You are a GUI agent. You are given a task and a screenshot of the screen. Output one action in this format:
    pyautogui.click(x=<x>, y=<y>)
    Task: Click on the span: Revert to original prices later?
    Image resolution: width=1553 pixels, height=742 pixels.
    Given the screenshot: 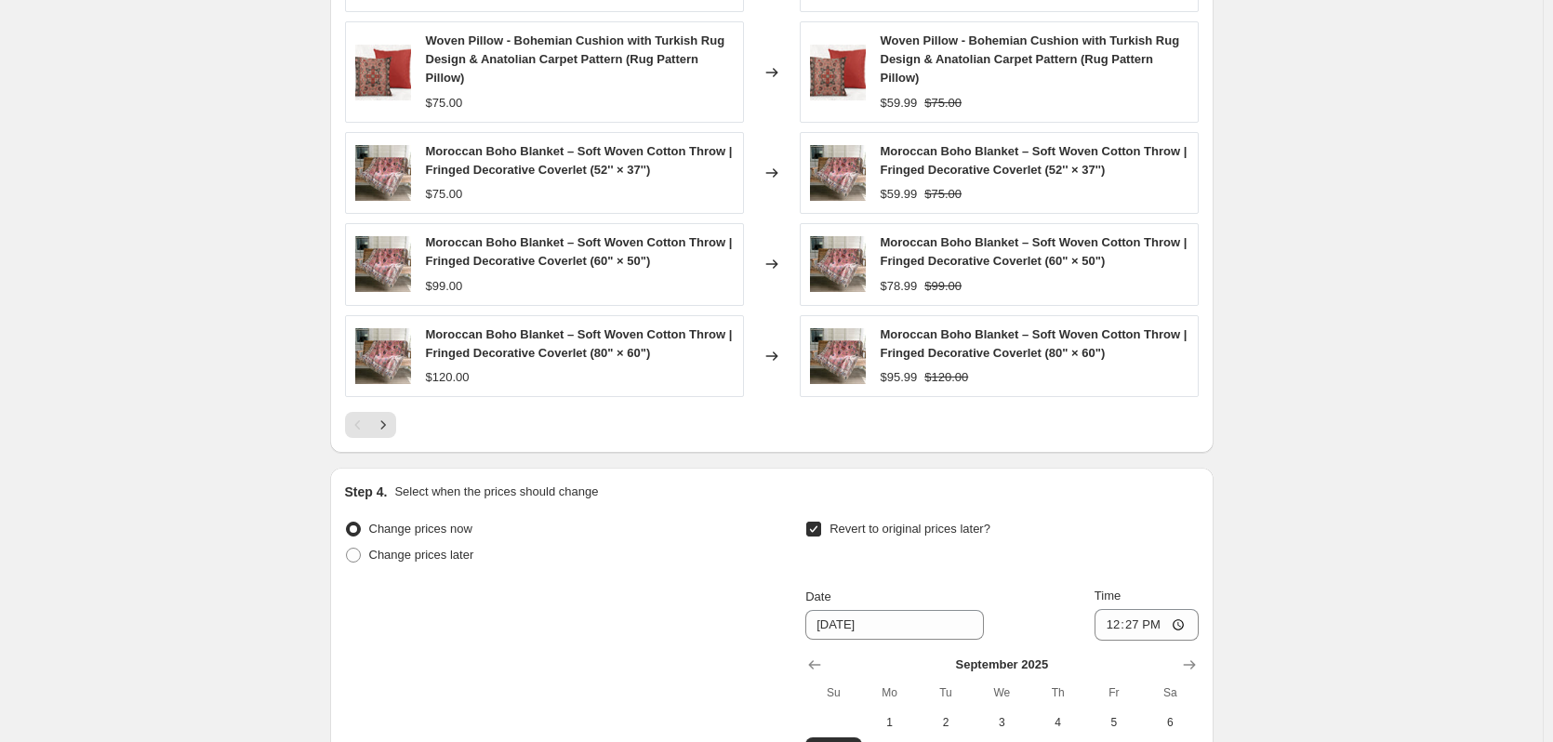 What is the action you would take?
    pyautogui.click(x=909, y=528)
    